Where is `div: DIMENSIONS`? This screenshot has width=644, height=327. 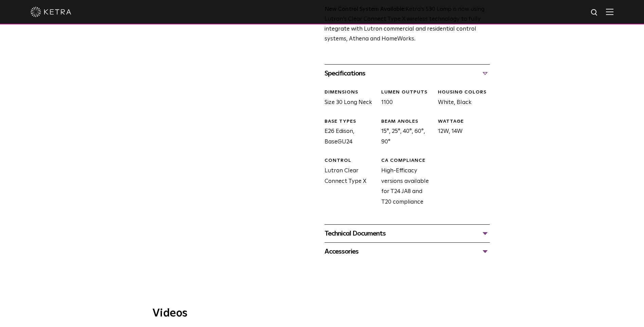
div: DIMENSIONS is located at coordinates (350, 92).